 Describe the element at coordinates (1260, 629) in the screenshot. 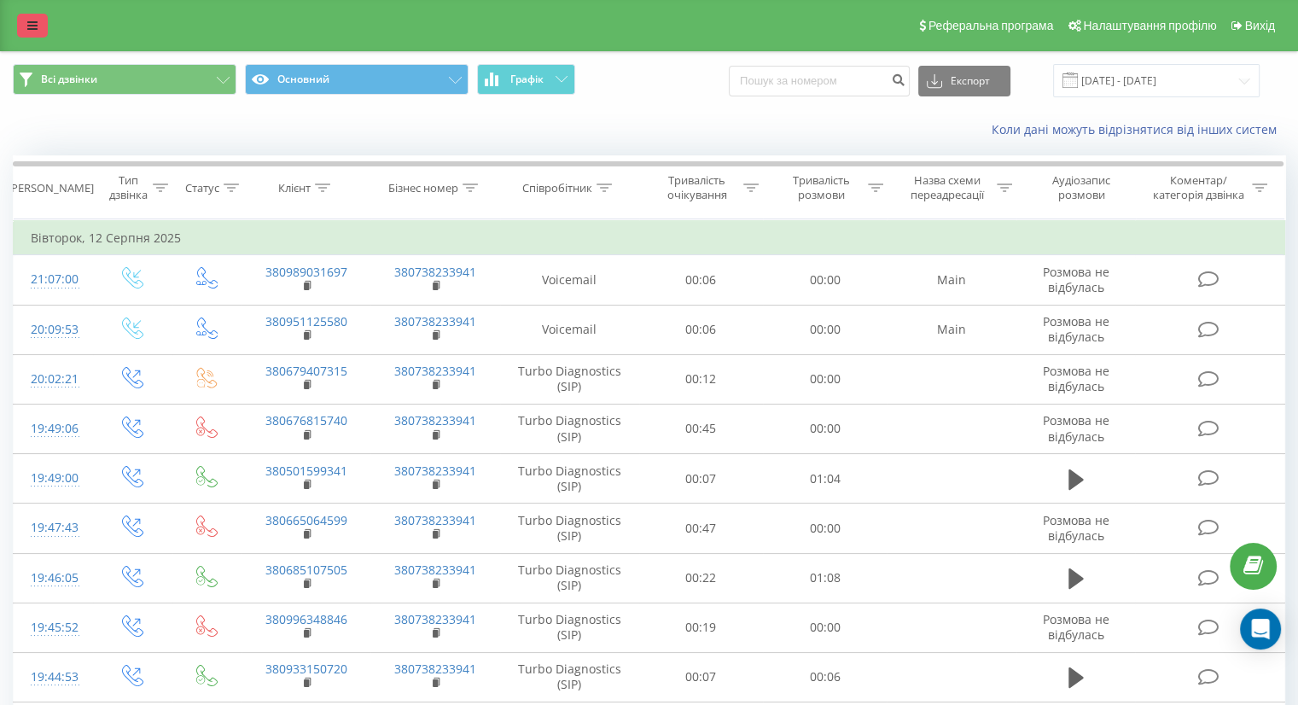

I see `div: Open Intercom Messenger` at that location.